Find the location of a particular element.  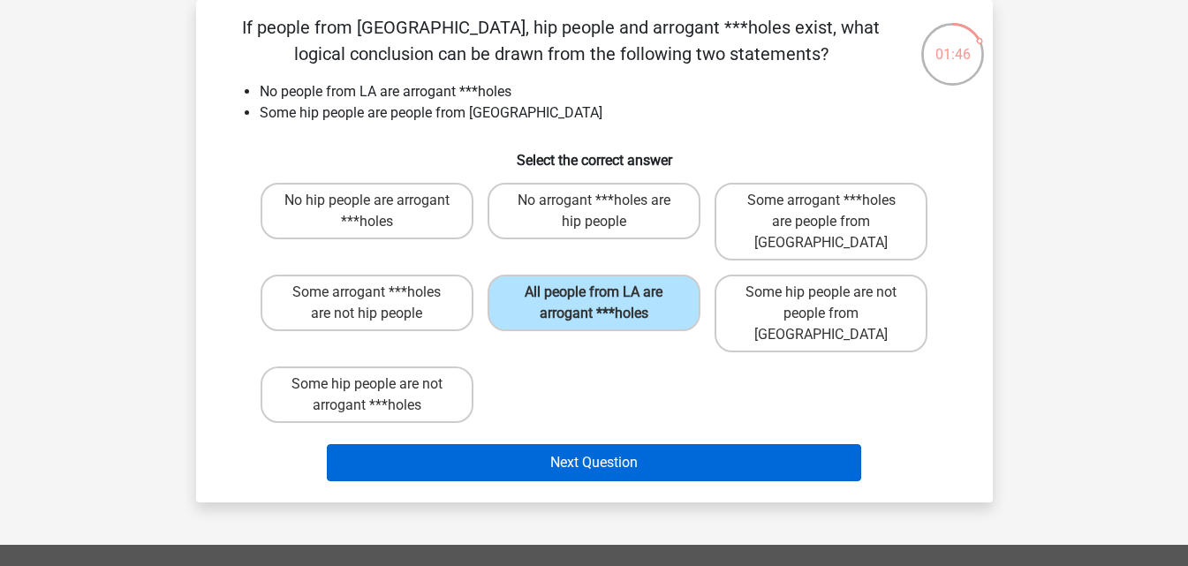

h6: Select the correct answer is located at coordinates (595, 153).